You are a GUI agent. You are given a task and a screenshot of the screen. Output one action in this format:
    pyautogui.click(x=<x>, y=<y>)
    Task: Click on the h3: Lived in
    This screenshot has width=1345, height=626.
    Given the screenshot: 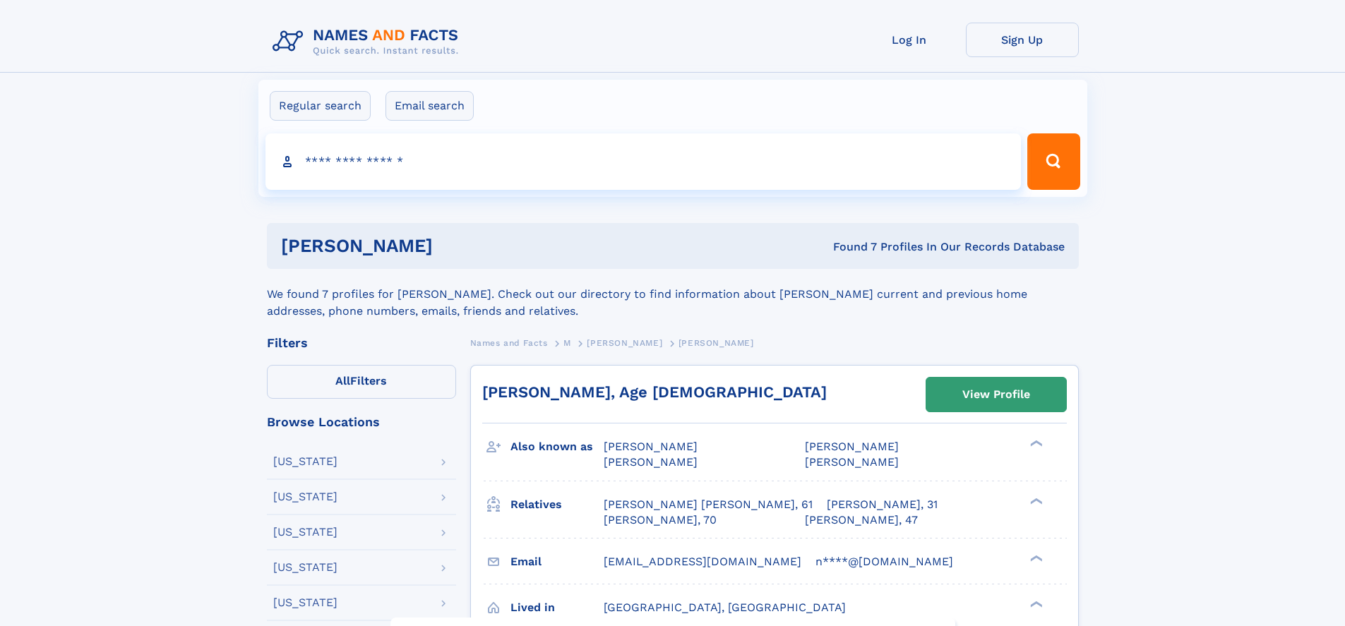 What is the action you would take?
    pyautogui.click(x=557, y=608)
    